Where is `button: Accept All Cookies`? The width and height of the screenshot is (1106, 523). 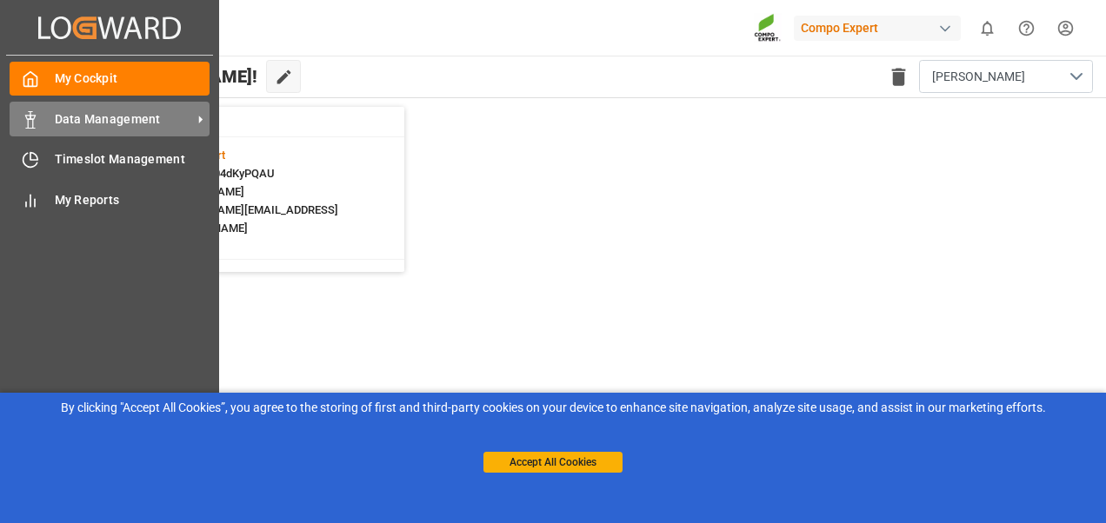 button: Accept All Cookies is located at coordinates (553, 462).